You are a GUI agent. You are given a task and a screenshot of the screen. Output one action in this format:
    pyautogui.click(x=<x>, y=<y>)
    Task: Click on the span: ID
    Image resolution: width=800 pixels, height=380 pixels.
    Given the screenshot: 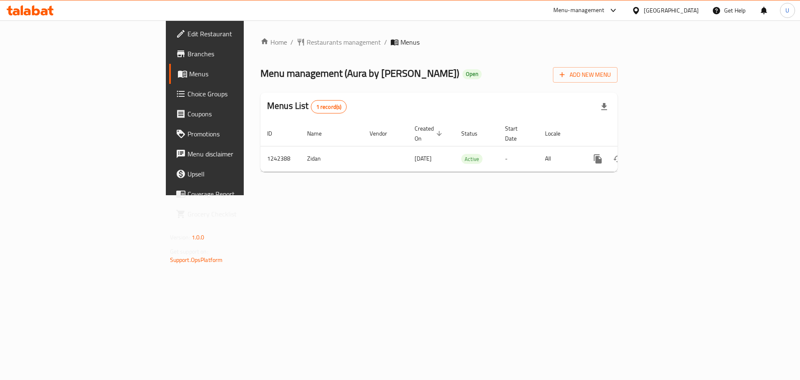 What is the action you would take?
    pyautogui.click(x=275, y=133)
    